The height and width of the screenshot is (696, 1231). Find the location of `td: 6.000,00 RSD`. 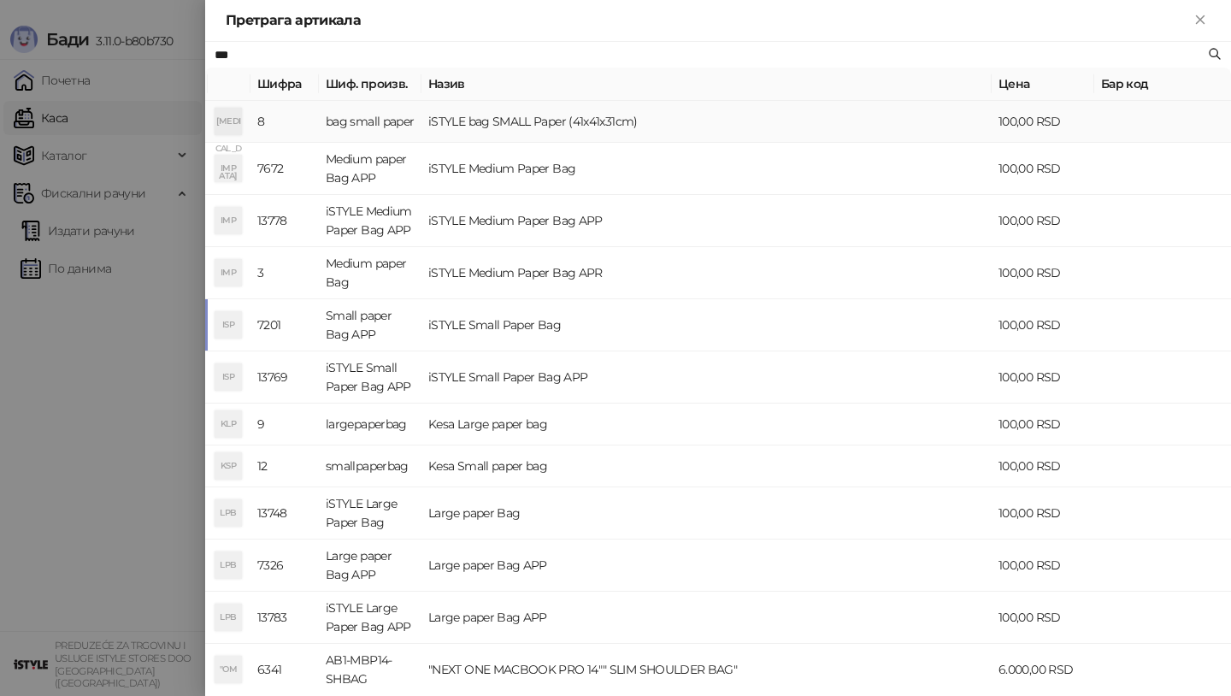

td: 6.000,00 RSD is located at coordinates (1043, 669).